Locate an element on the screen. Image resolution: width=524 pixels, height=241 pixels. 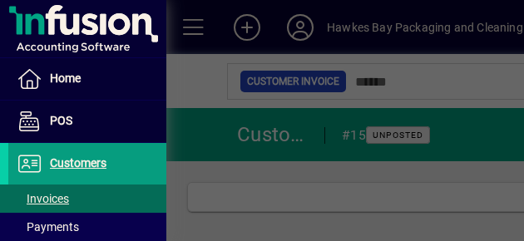
a: Home is located at coordinates (87, 79).